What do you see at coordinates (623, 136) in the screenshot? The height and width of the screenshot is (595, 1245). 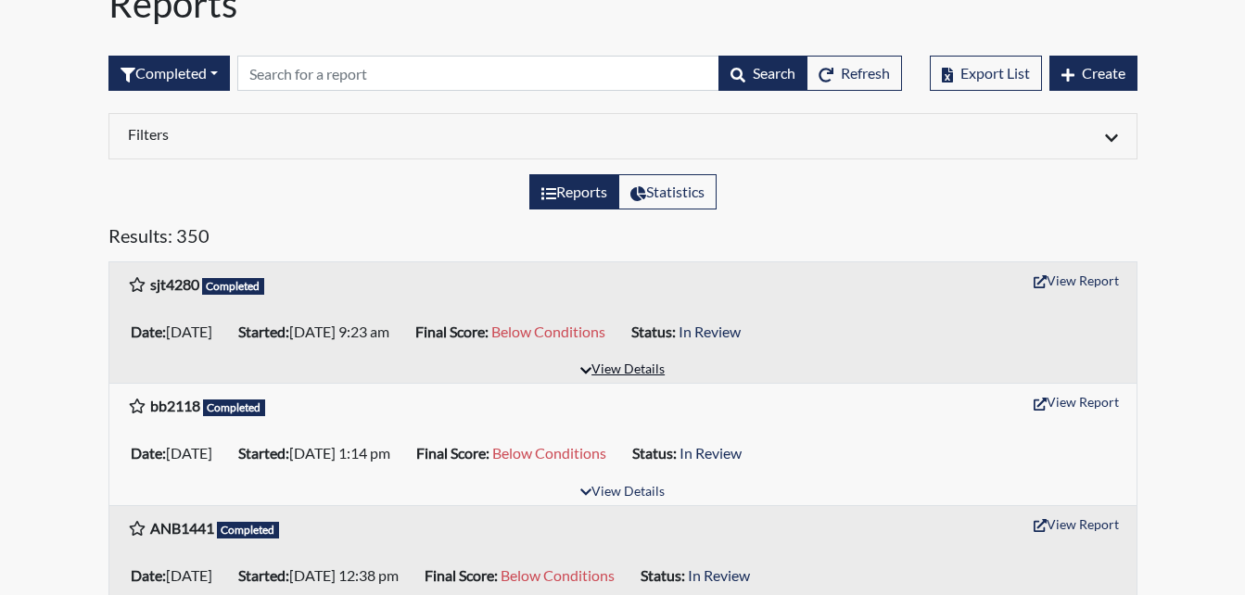 I see `div: Click to expand/collapse filters` at bounding box center [623, 136].